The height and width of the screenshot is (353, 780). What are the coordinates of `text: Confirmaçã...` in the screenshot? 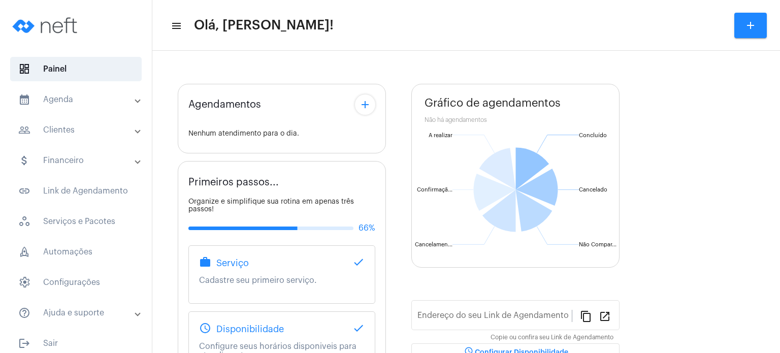 It's located at (435, 190).